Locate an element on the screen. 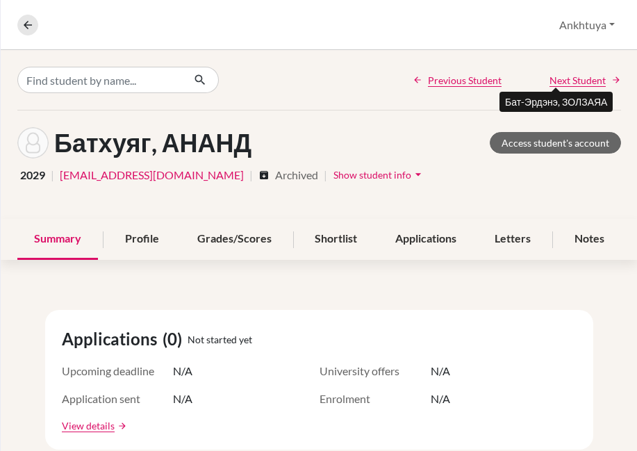  div: Profile is located at coordinates (142, 239).